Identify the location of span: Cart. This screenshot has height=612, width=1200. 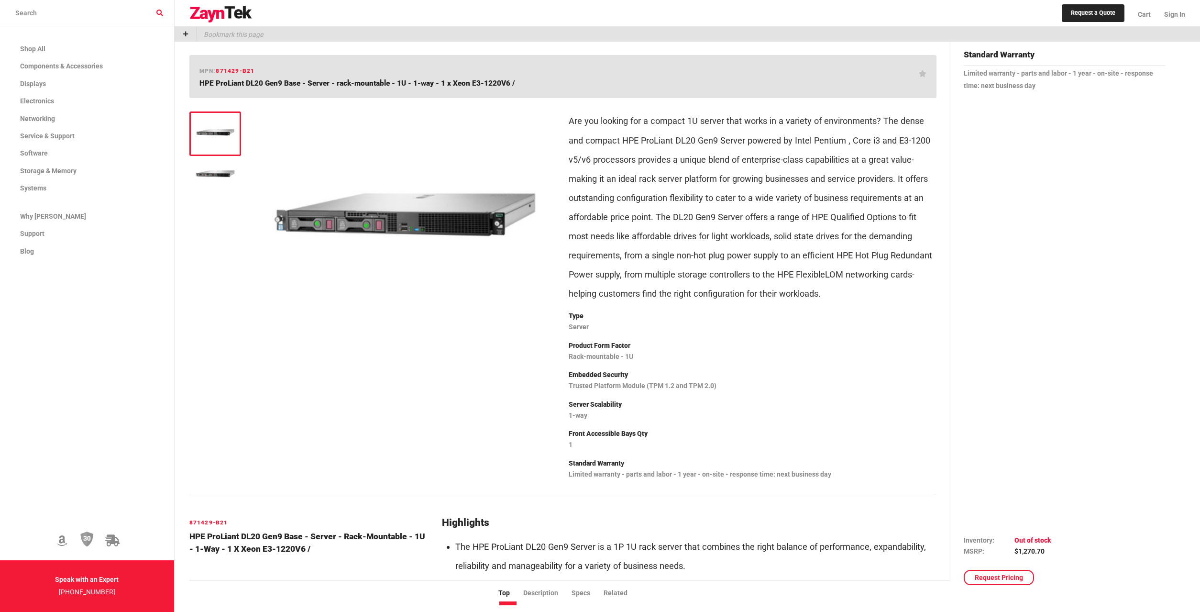
(1144, 14).